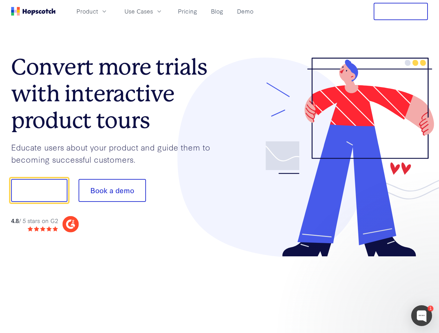 The image size is (439, 333). I want to click on button: Product, so click(92, 11).